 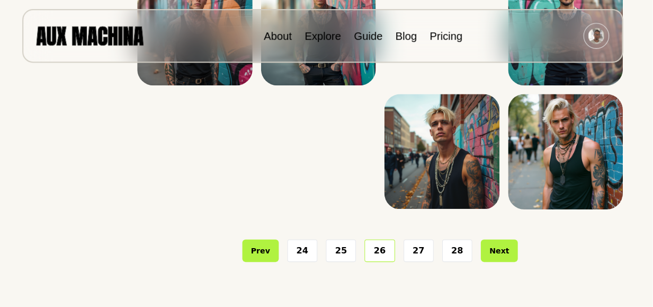 I want to click on img: Avatar, so click(x=597, y=39).